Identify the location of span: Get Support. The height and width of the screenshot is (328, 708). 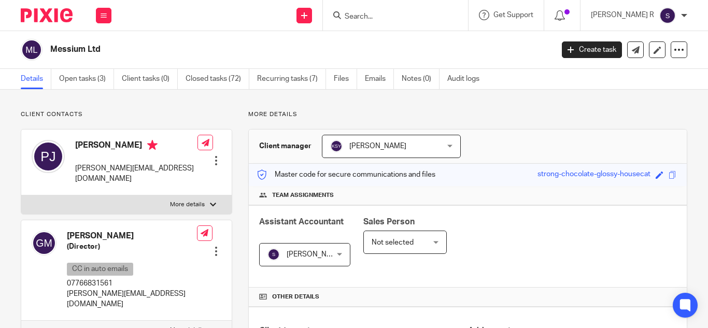
(513, 15).